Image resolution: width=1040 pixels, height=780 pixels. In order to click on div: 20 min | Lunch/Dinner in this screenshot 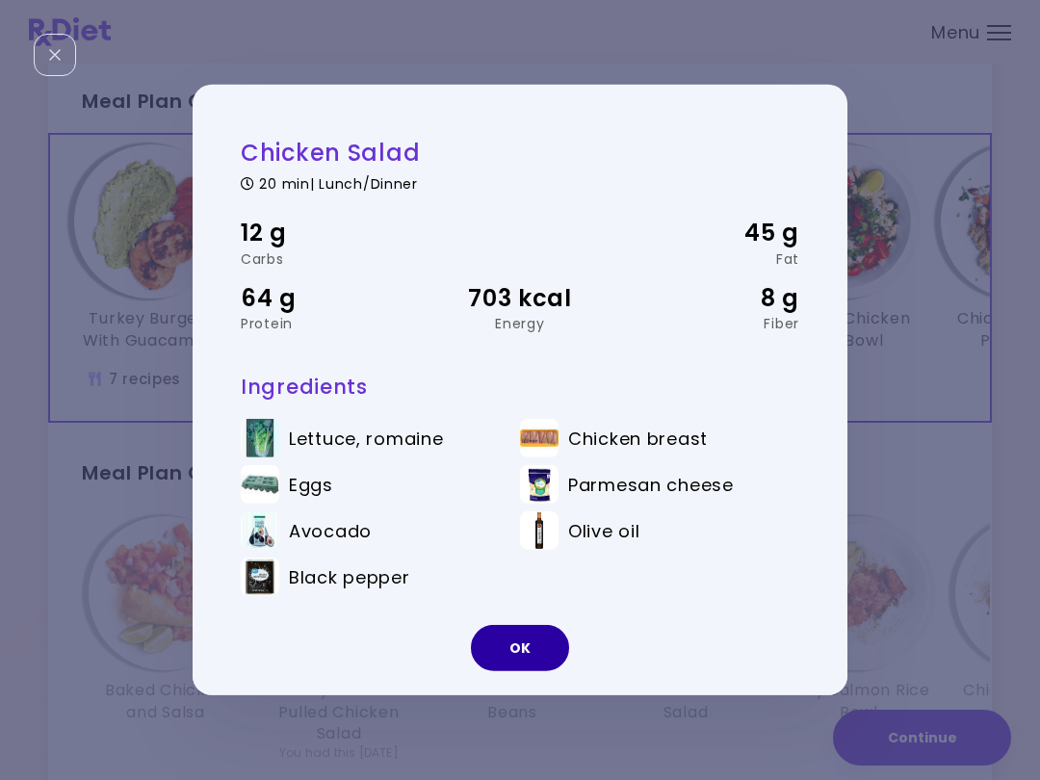, I will do `click(520, 181)`.